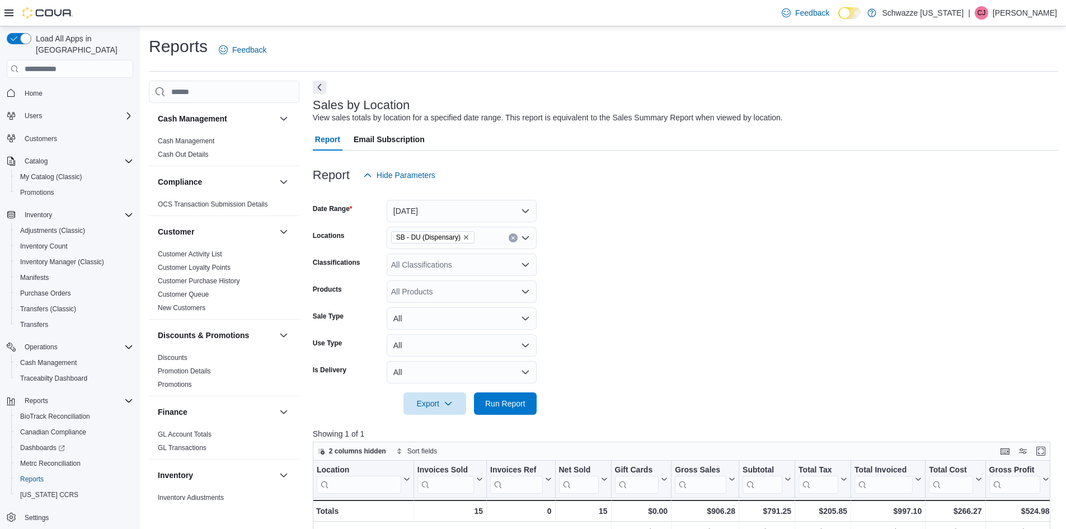 The height and width of the screenshot is (529, 1066). I want to click on button: Keyboard shortcuts, so click(1005, 451).